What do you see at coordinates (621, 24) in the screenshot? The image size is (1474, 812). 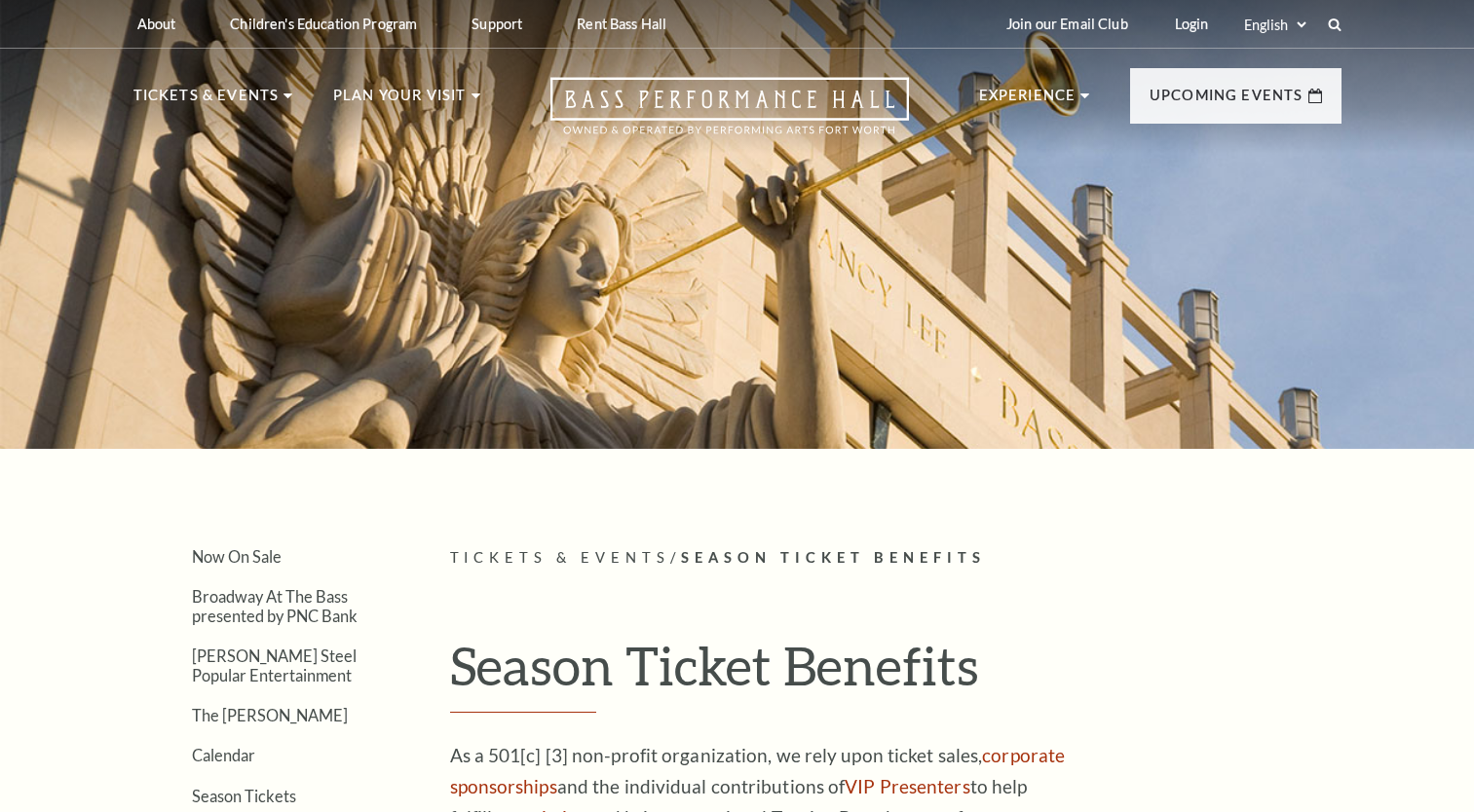 I see `p: Rent Bass Hall` at bounding box center [621, 24].